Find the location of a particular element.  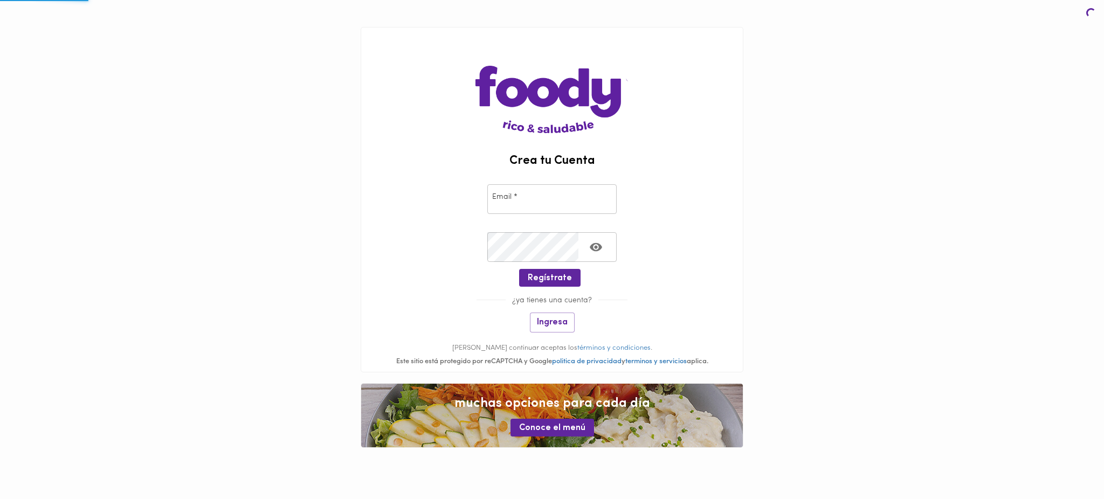

span: Conoce el menú is located at coordinates (552, 428).